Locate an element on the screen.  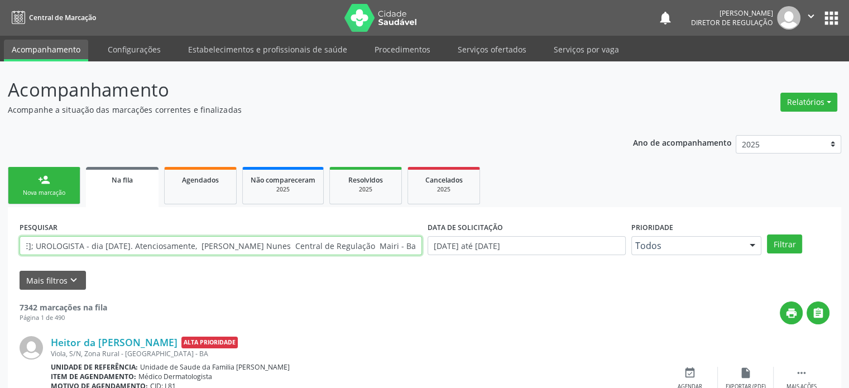
span: Diretor de regulação is located at coordinates (731, 22).